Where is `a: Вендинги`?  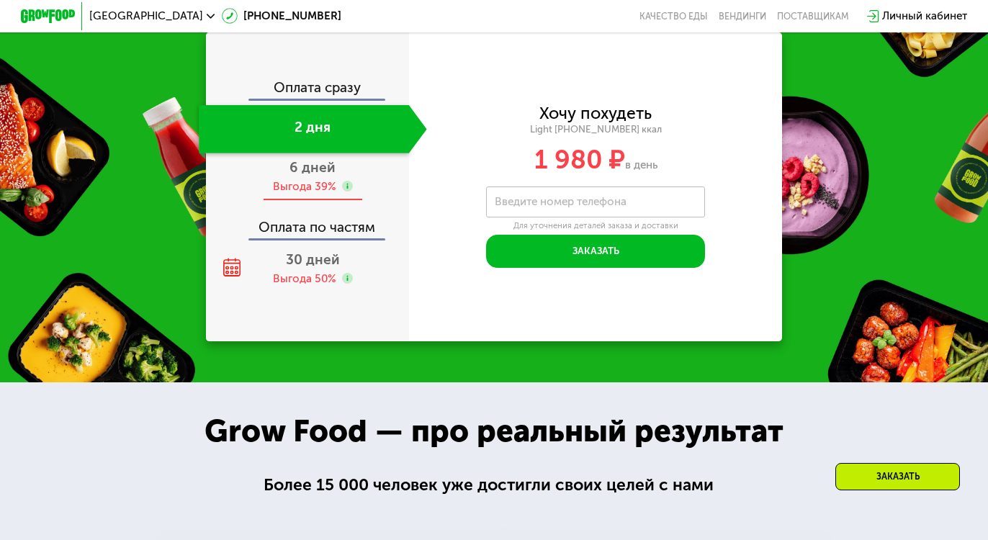
a: Вендинги is located at coordinates (743, 16).